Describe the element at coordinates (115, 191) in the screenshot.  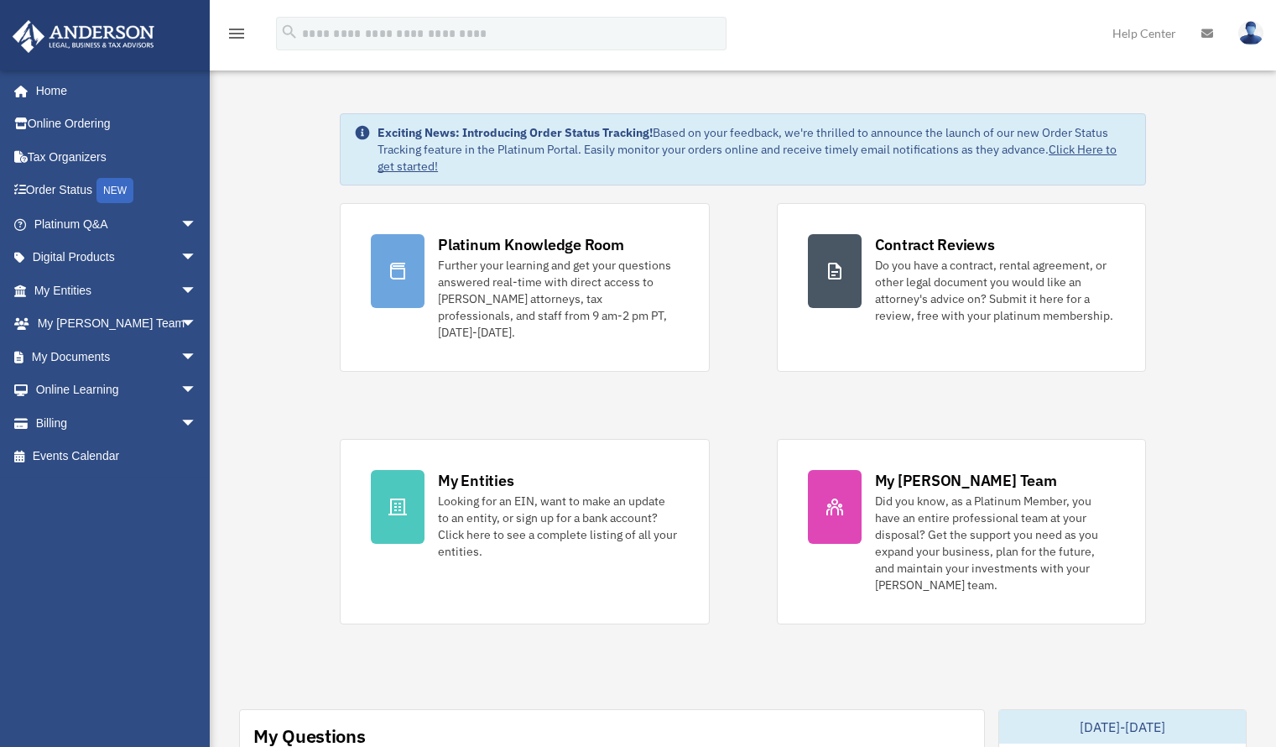
I see `div: NEW` at that location.